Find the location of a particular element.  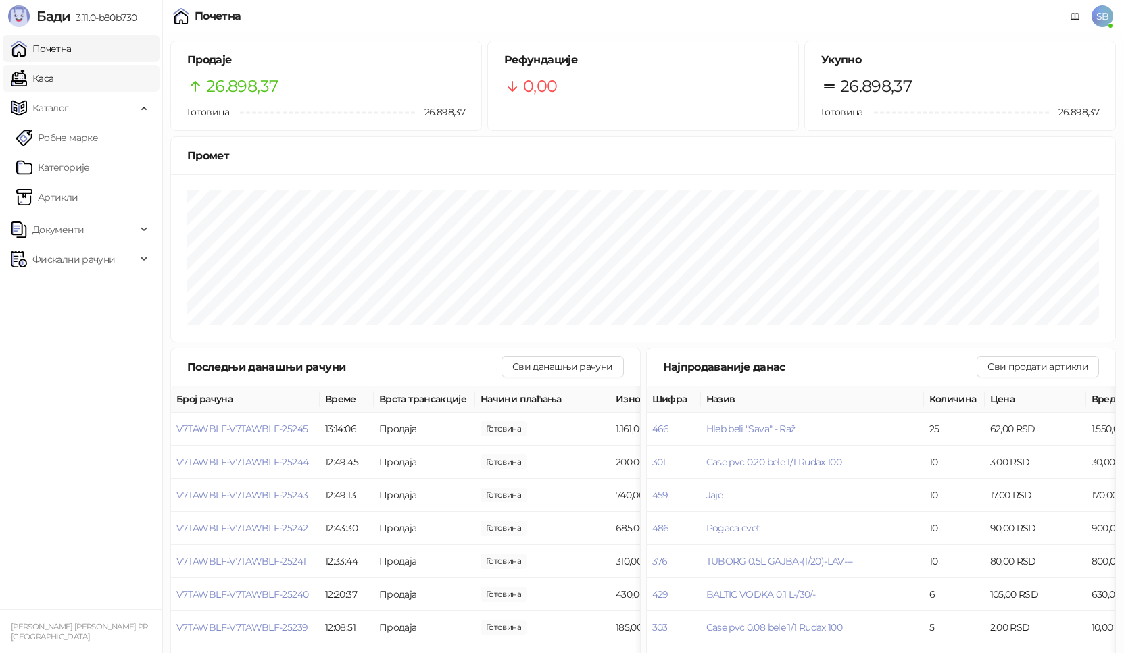

button: TUBORG 0.5L GAJBA-(1/20)-LAV--- is located at coordinates (779, 561).